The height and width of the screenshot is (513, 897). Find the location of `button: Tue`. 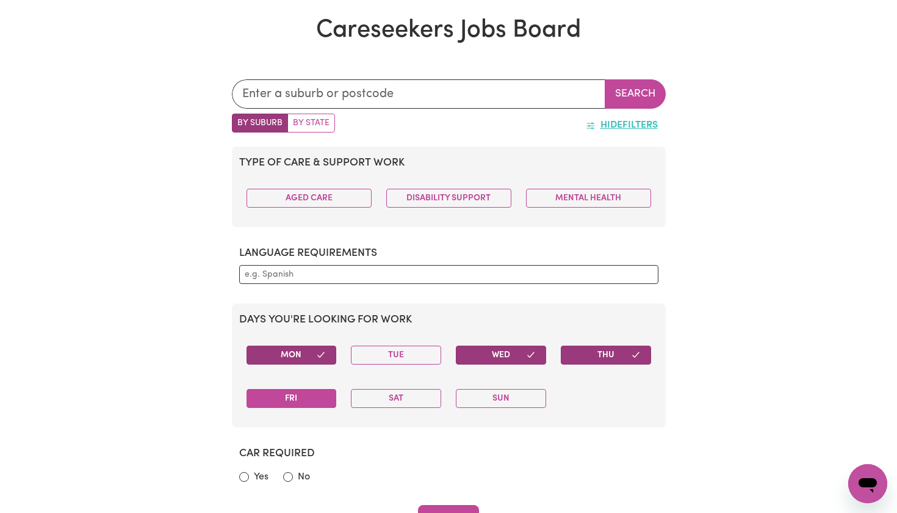

button: Tue is located at coordinates (396, 355).